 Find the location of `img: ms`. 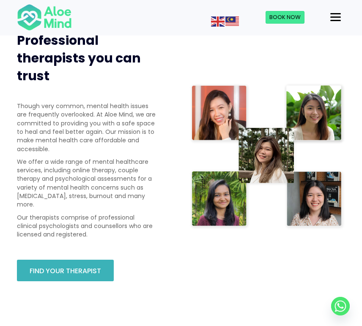

img: ms is located at coordinates (232, 22).